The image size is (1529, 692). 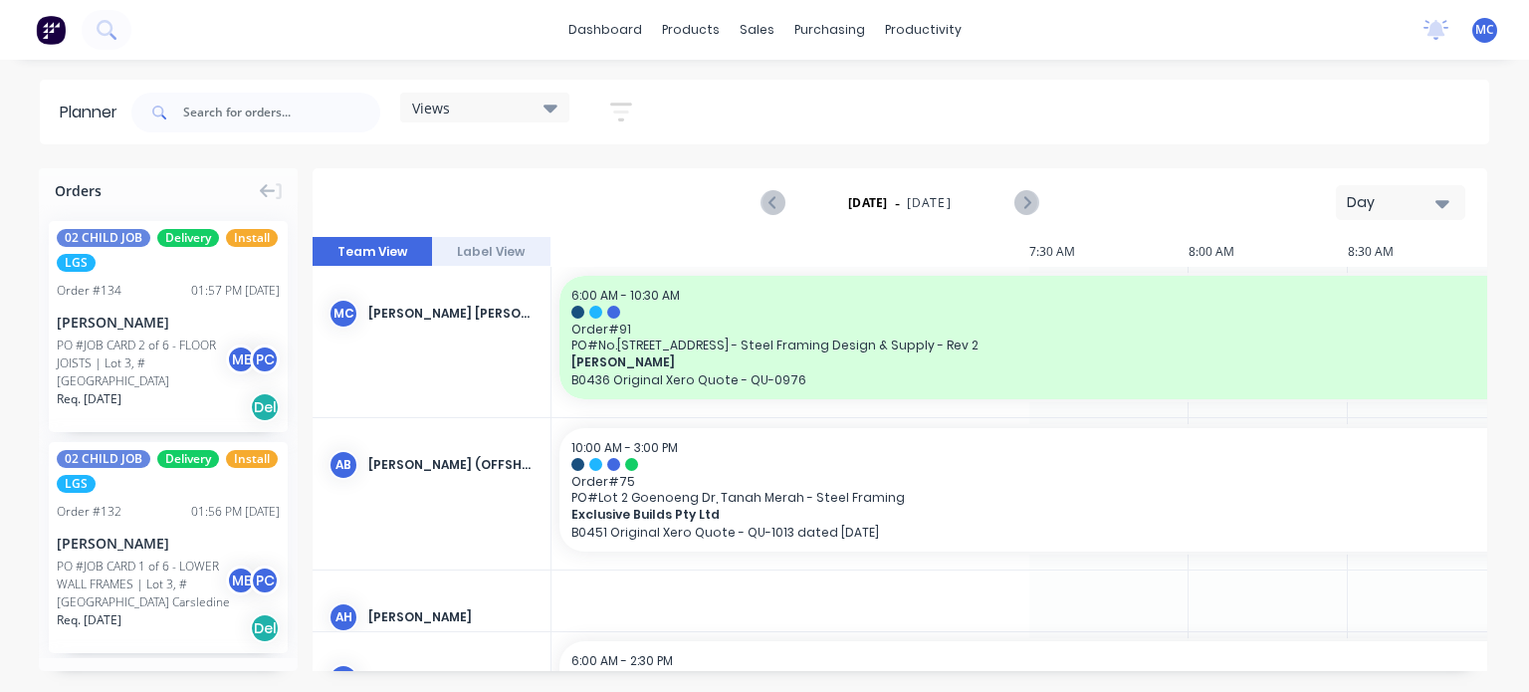 I want to click on div: AB, so click(x=343, y=465).